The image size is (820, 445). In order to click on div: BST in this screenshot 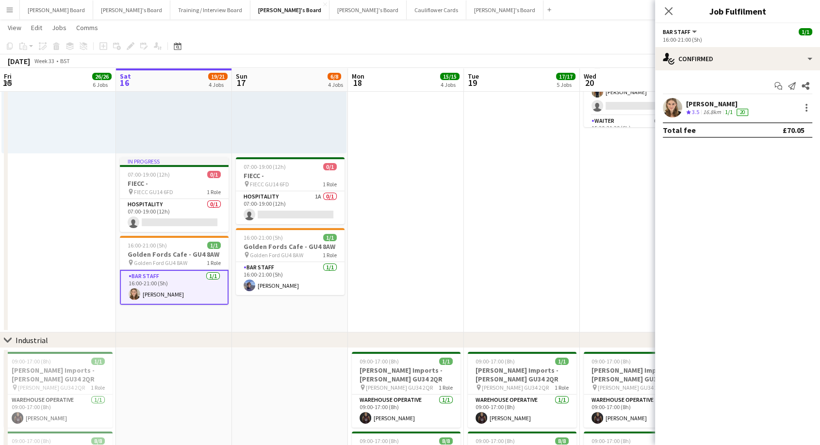, I will do `click(65, 61)`.